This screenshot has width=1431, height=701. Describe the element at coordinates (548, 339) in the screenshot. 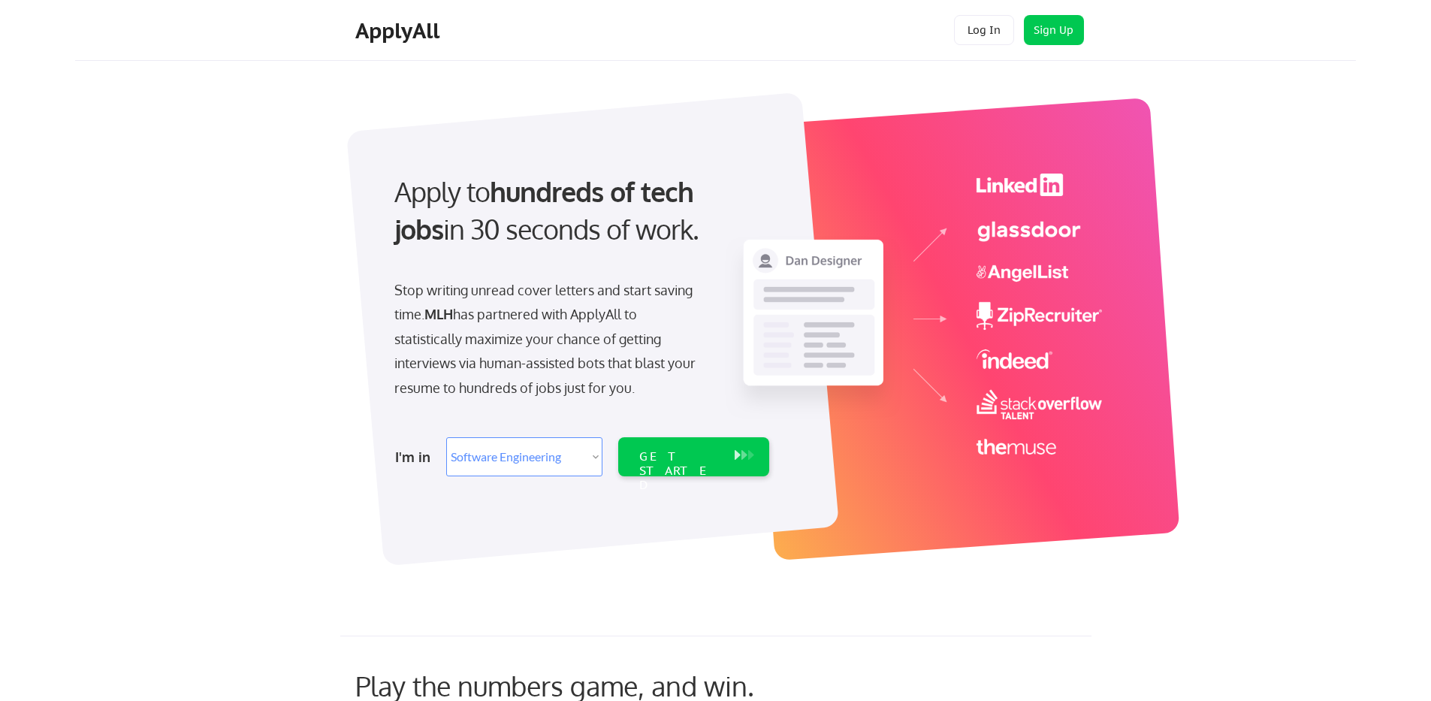

I see `div: Stop writing unread cover letters and start saving time. has partnered with ApplyAll to statistic...` at that location.